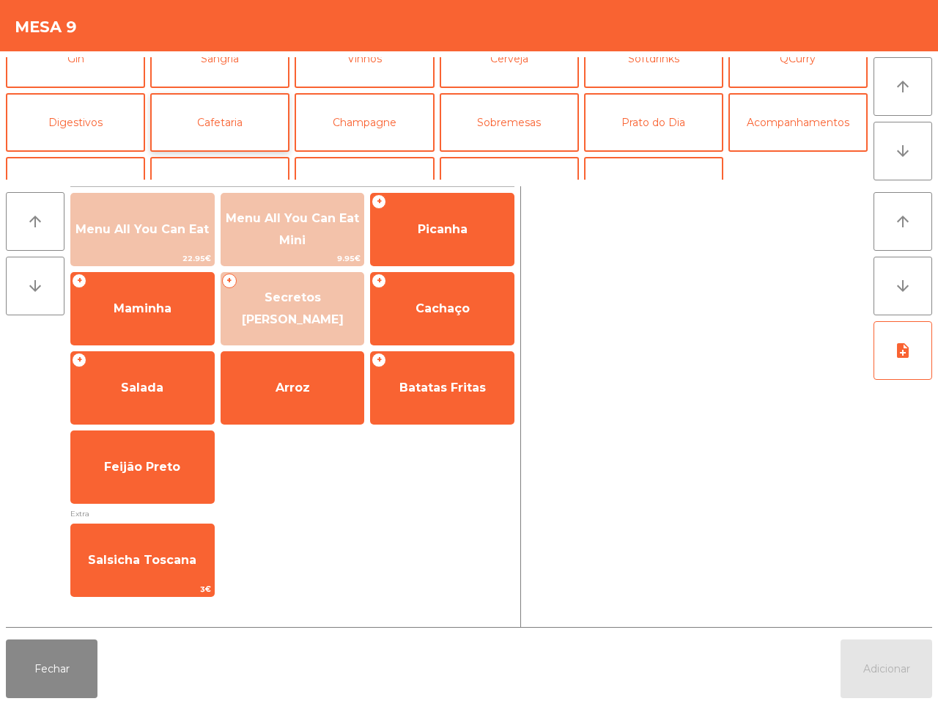  I want to click on button: Acompanhamentos, so click(798, 122).